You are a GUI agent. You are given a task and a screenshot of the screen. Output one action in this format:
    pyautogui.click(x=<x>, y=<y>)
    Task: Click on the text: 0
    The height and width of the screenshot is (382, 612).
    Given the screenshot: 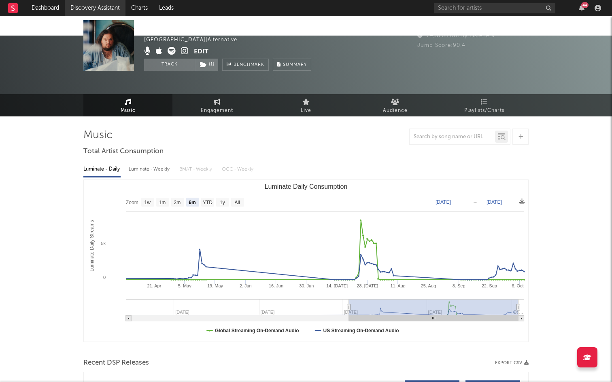 What is the action you would take?
    pyautogui.click(x=104, y=277)
    